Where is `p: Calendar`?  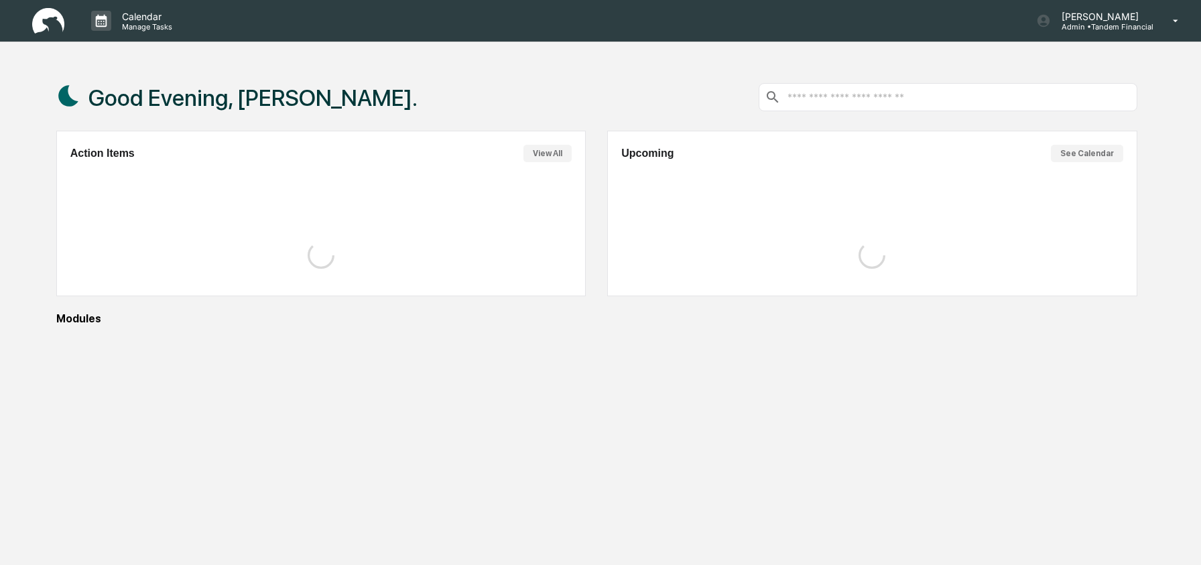
p: Calendar is located at coordinates (145, 16).